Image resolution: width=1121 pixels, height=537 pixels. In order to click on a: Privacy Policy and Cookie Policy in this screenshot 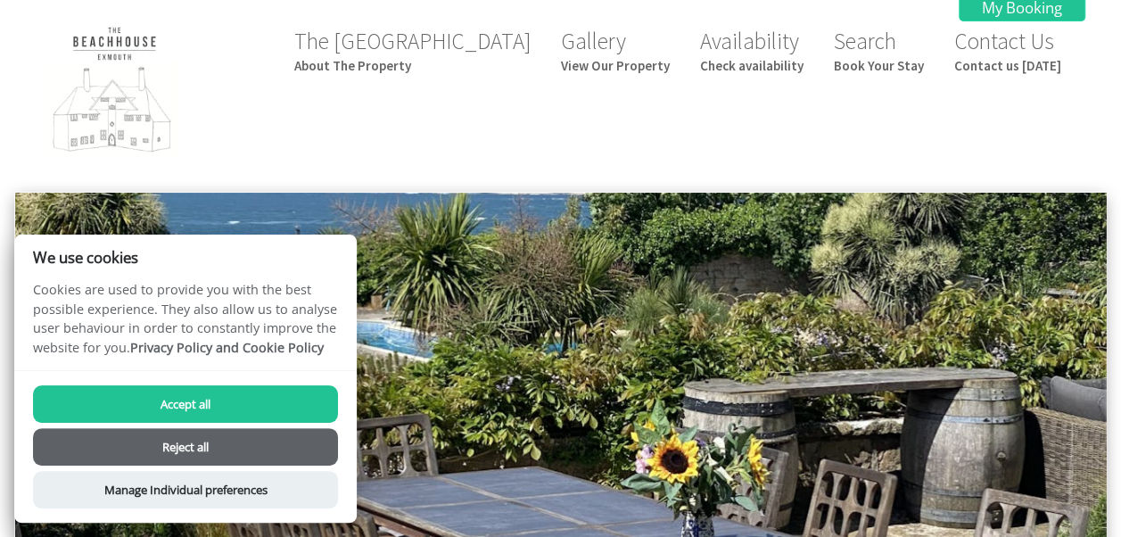, I will do `click(227, 347)`.